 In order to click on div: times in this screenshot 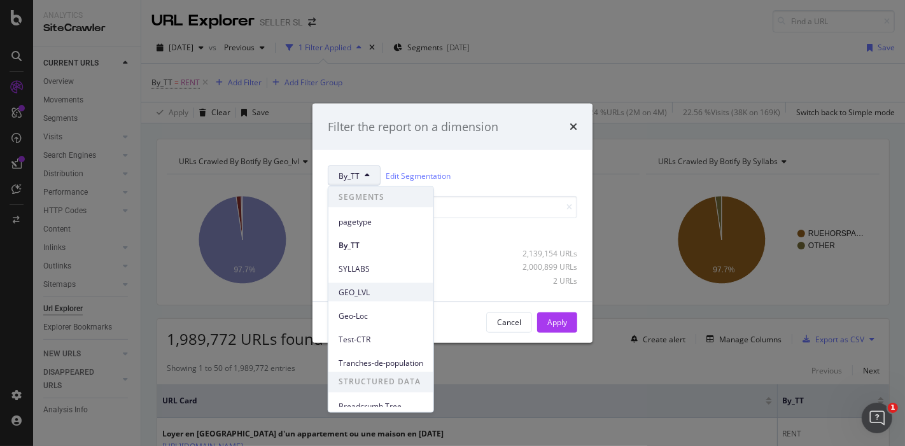, I will do `click(574, 127)`.